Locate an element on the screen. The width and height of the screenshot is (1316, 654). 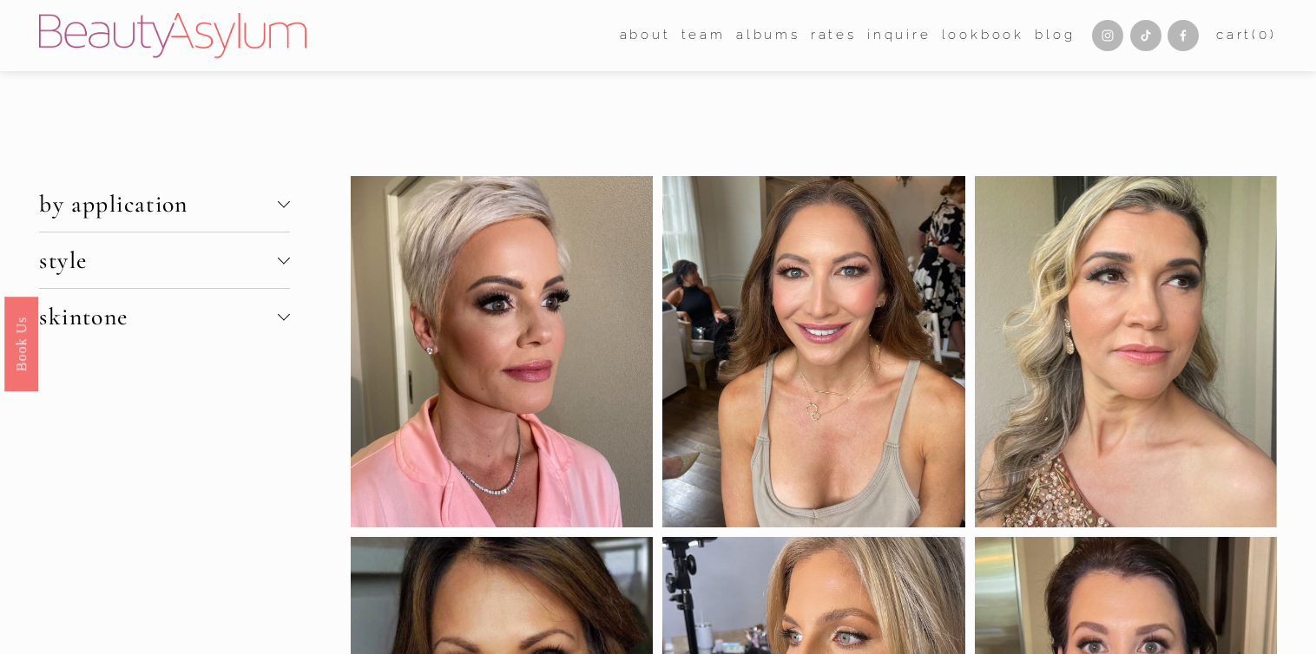
span: style is located at coordinates (158, 260).